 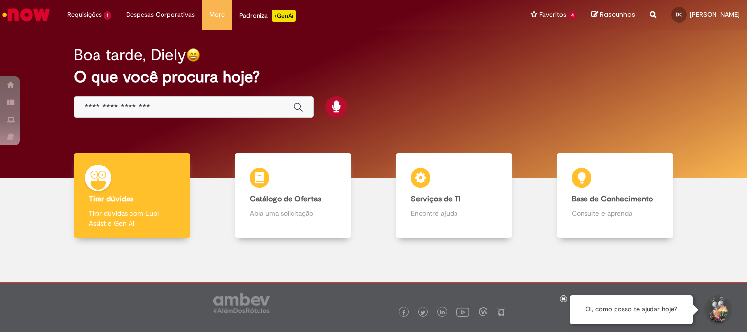 I want to click on span: Rascunhos, so click(x=617, y=14).